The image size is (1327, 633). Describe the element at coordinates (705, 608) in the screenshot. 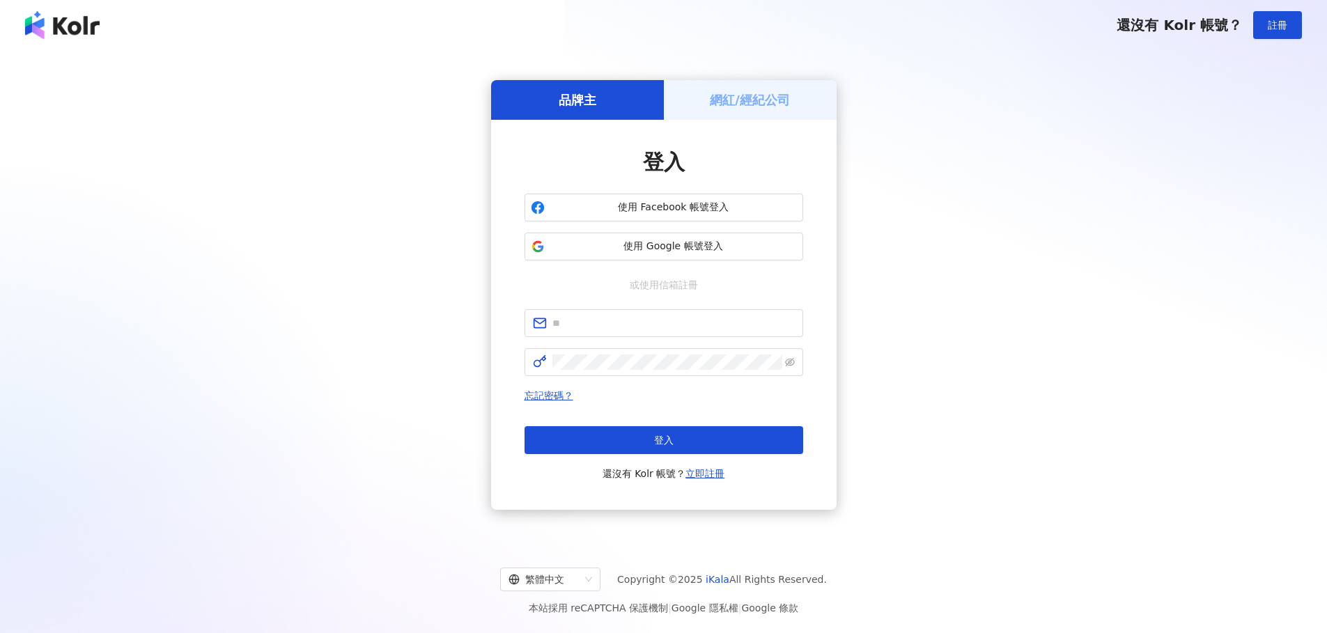

I see `a: Google 隱私權` at that location.